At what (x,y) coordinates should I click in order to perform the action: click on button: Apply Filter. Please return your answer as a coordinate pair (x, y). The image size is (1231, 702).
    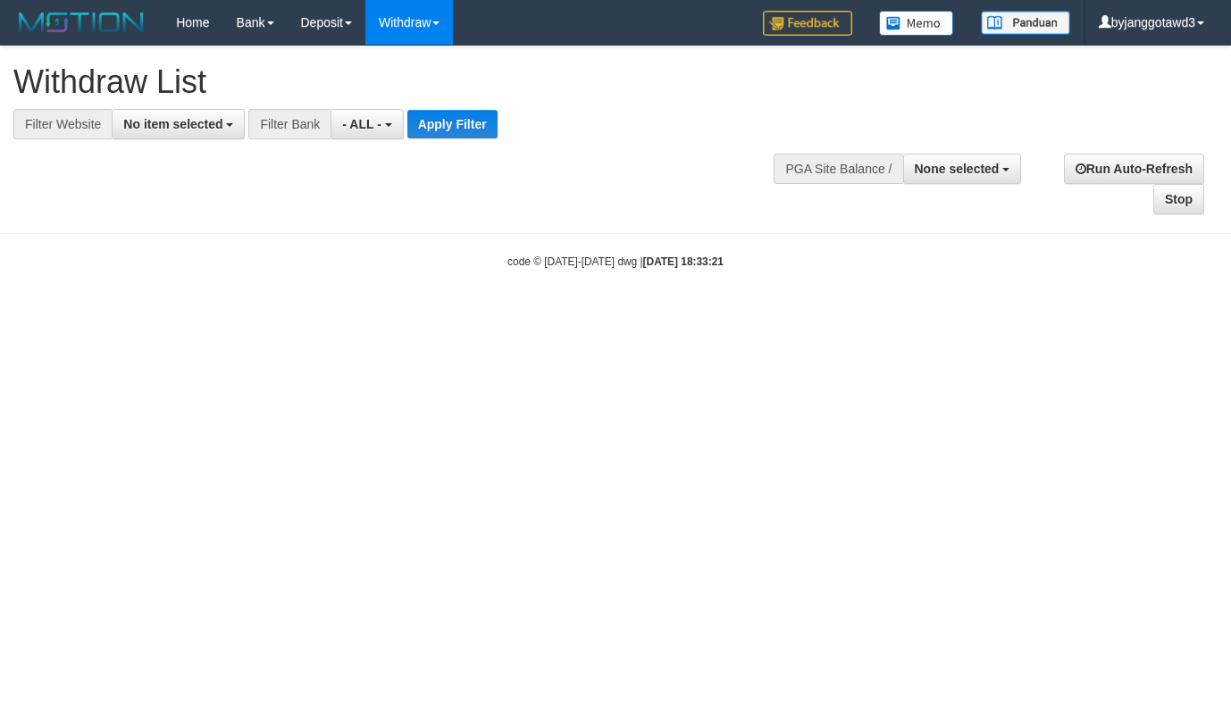
    Looking at the image, I should click on (452, 124).